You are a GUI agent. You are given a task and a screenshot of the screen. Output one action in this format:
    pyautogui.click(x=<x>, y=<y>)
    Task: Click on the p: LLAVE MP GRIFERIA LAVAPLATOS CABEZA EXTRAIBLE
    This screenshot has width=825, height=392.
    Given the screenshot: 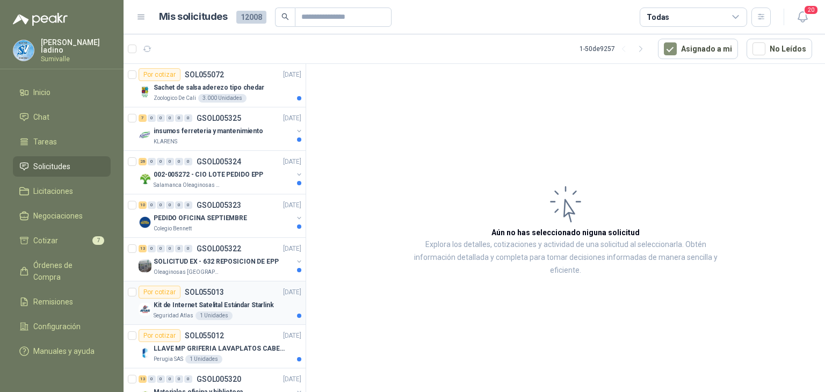 What is the action you would take?
    pyautogui.click(x=220, y=349)
    